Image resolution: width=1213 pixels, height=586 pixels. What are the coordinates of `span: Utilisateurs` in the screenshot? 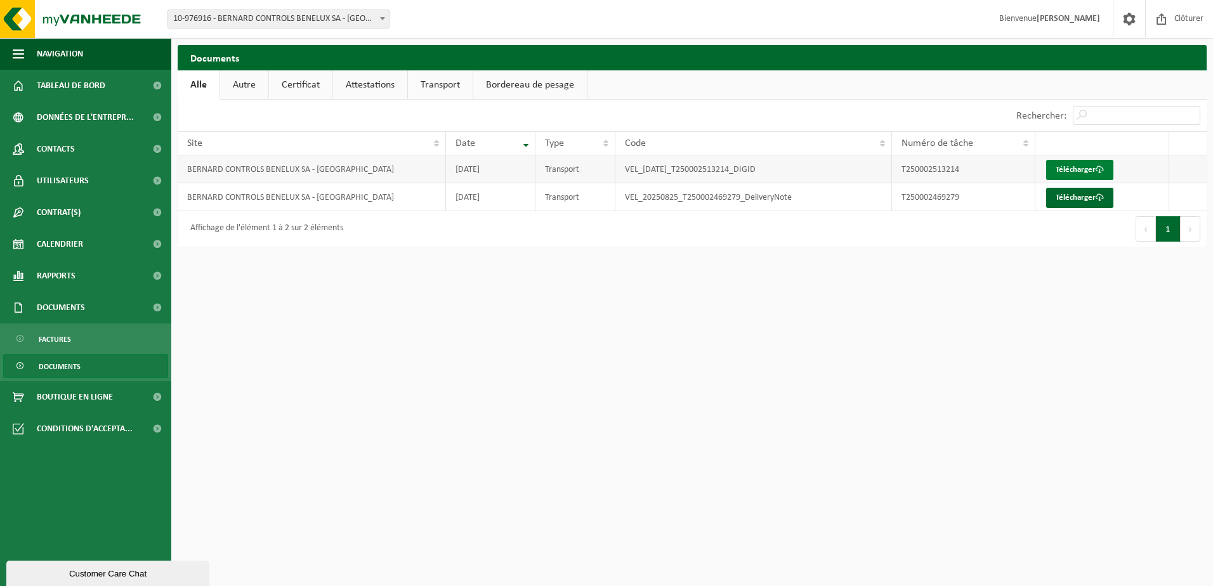 It's located at (63, 181).